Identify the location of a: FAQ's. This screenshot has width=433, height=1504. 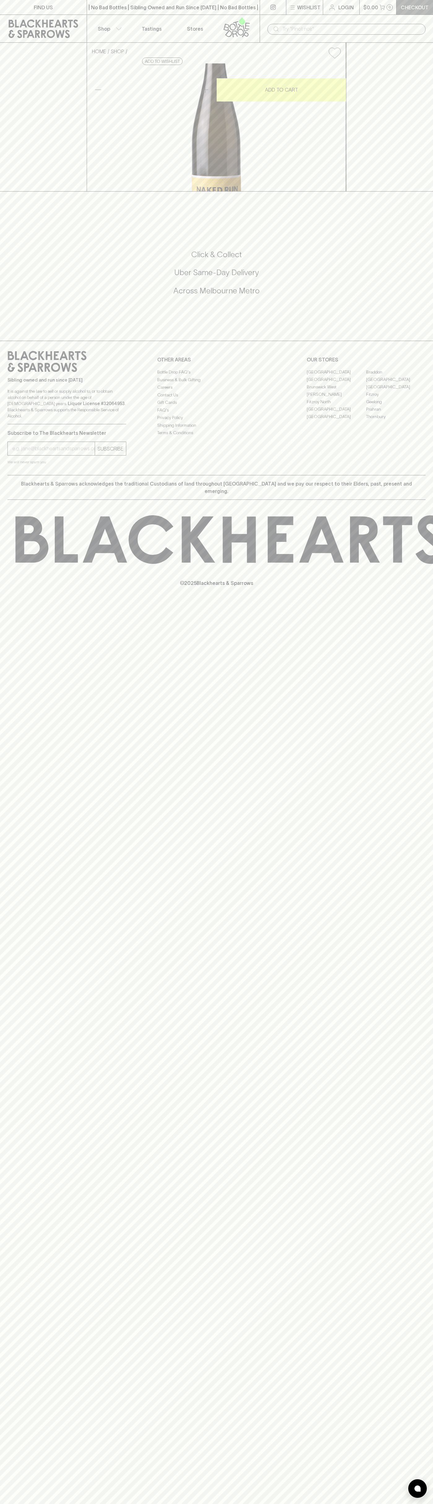
(217, 410).